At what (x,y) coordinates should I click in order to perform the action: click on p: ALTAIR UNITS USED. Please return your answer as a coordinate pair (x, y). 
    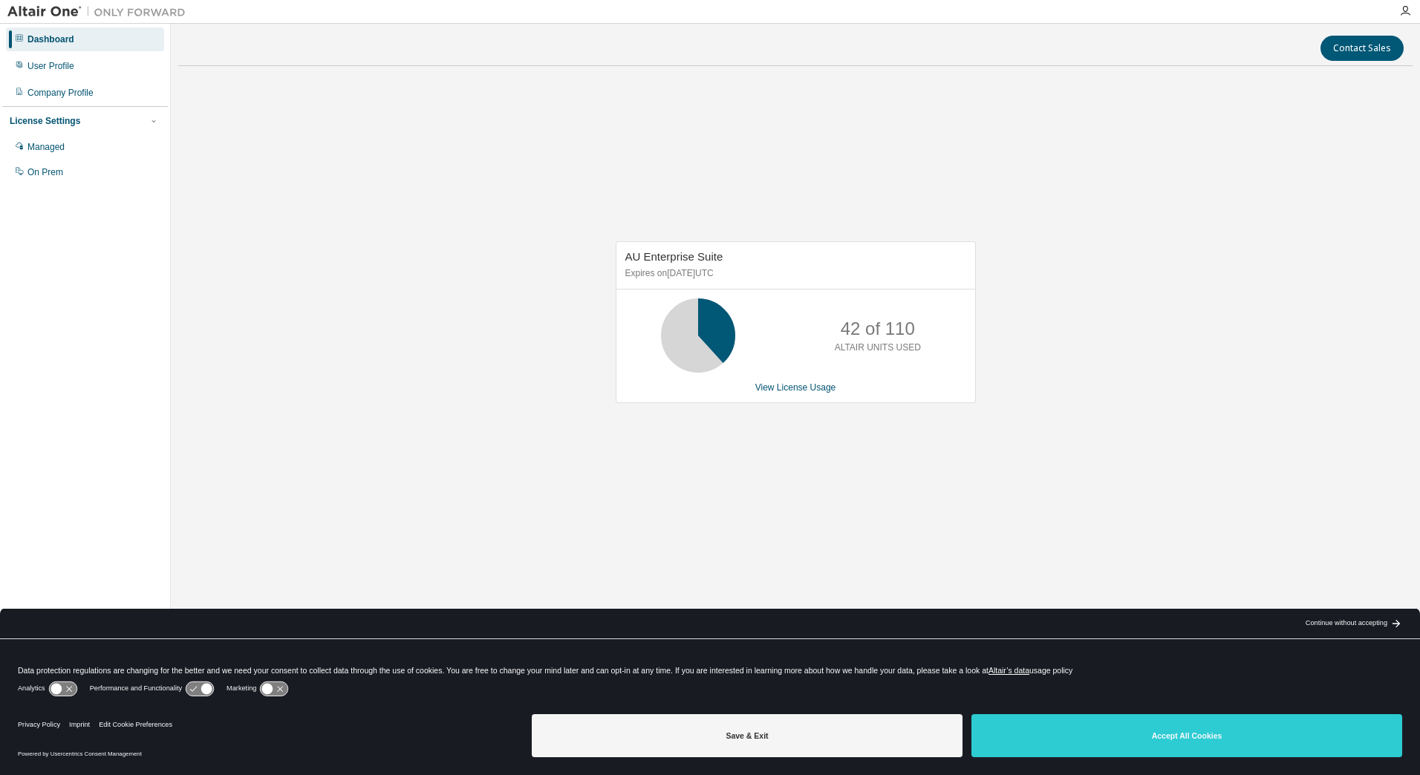
    Looking at the image, I should click on (878, 347).